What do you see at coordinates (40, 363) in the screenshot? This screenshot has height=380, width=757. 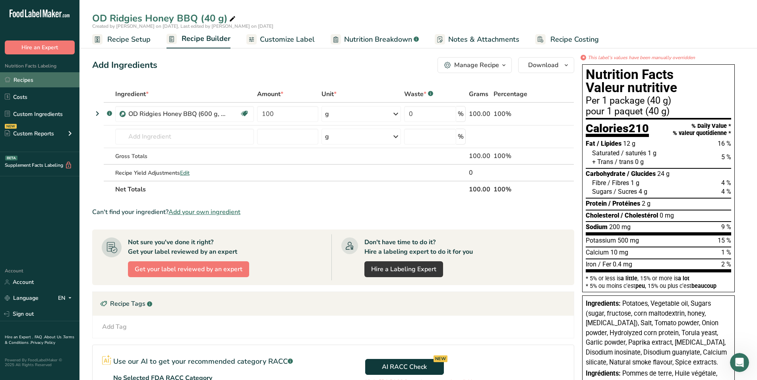 I see `div: Powered By FoodLabelMaker © 2025 All Rights Reserved` at bounding box center [40, 363].